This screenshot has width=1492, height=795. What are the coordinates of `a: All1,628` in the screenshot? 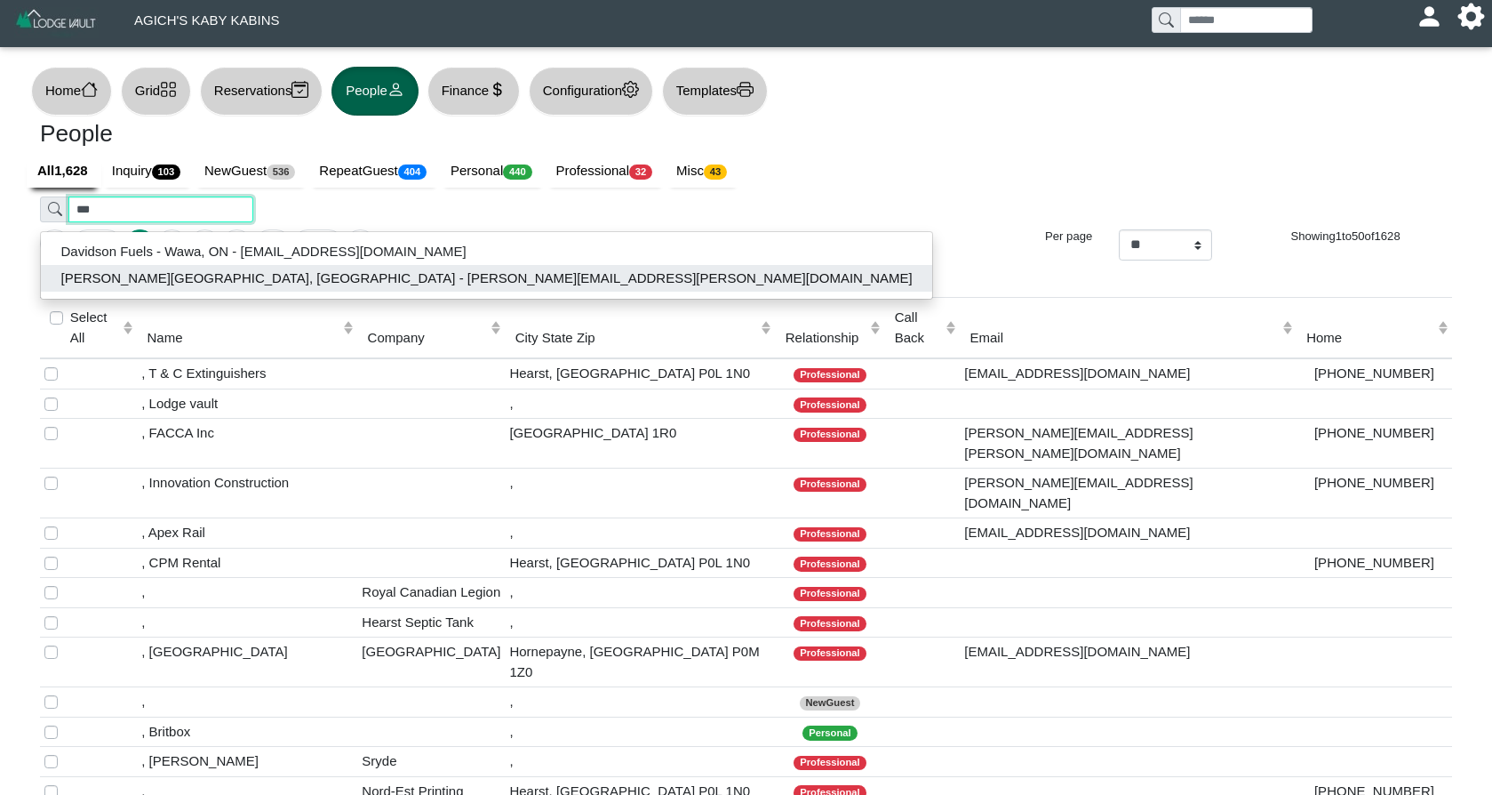 It's located at (64, 172).